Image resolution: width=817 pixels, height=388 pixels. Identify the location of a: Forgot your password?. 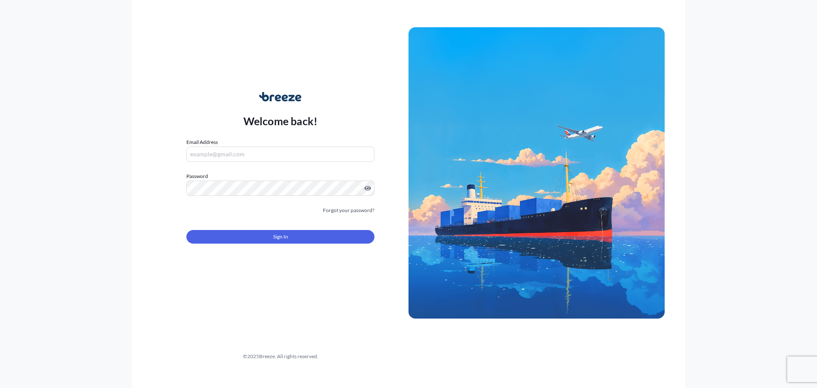
(348, 210).